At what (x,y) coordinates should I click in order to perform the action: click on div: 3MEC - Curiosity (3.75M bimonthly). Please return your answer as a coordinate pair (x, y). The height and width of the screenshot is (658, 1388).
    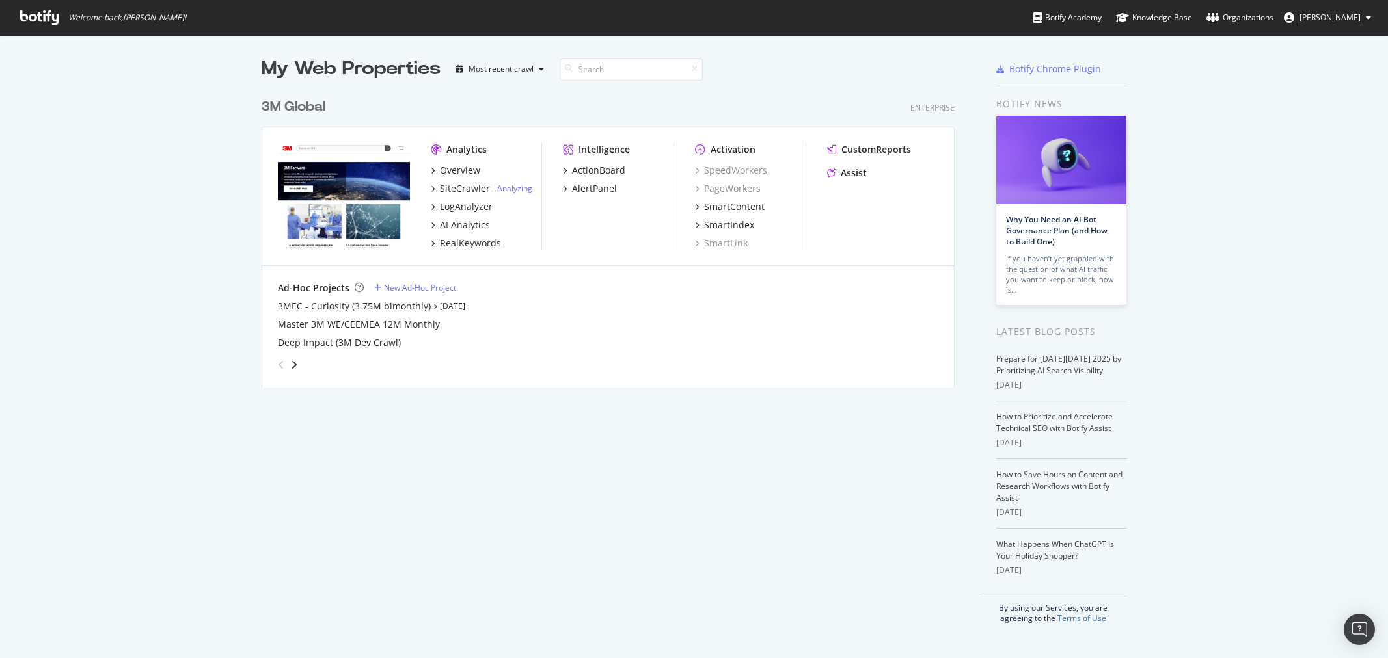
    Looking at the image, I should click on (354, 306).